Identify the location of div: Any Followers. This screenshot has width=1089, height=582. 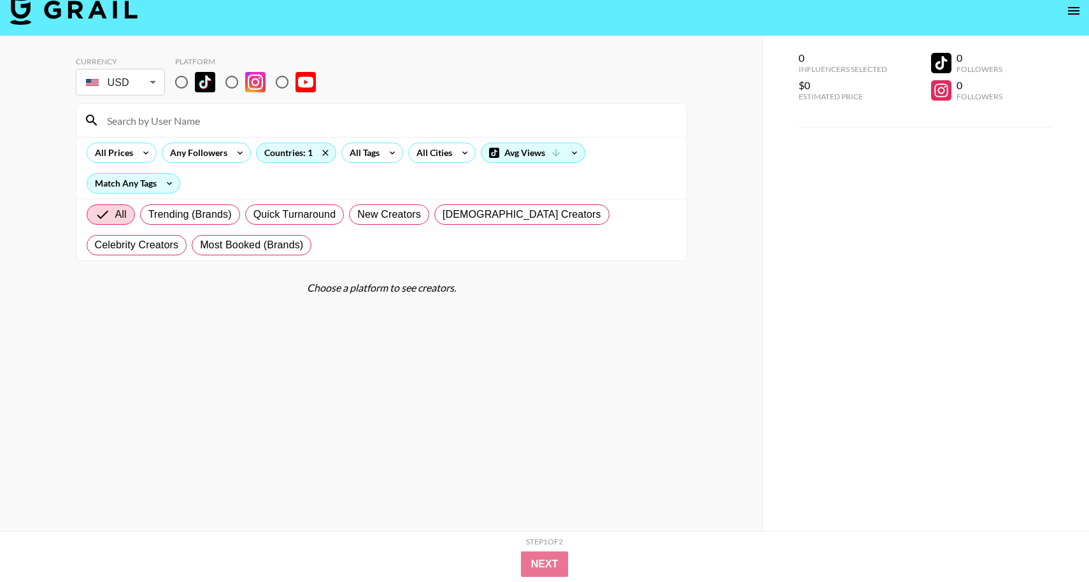
(196, 153).